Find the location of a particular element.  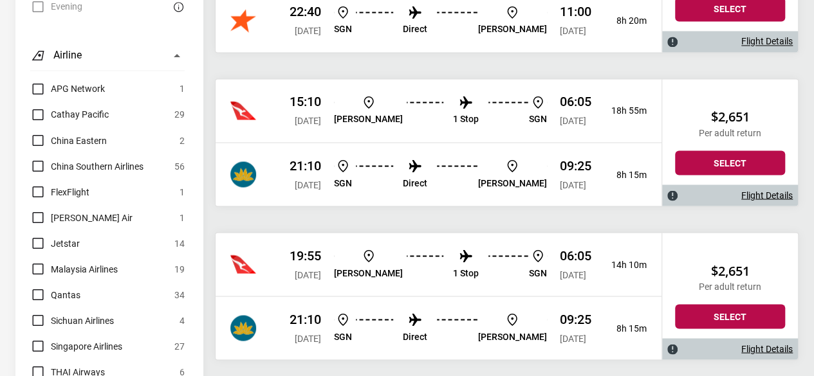

span: Cathay Pacific is located at coordinates (80, 114).